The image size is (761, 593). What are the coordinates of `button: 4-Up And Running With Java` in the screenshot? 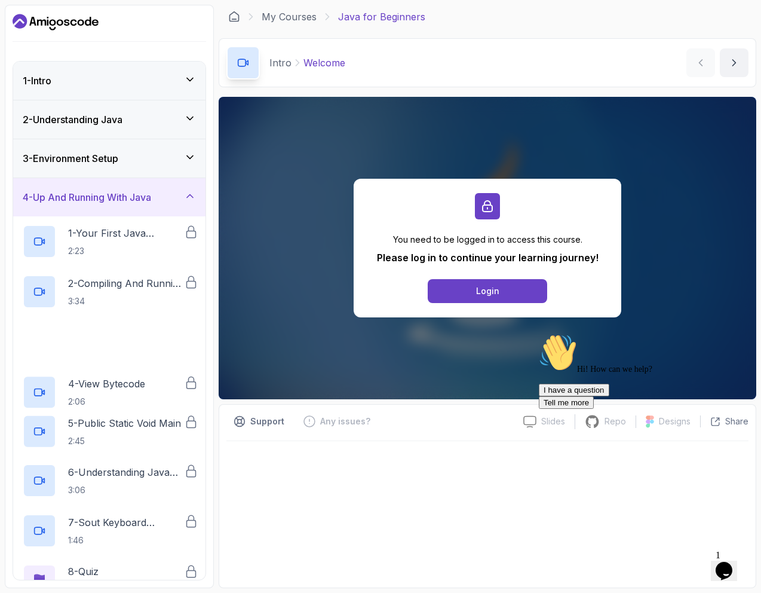 It's located at (109, 197).